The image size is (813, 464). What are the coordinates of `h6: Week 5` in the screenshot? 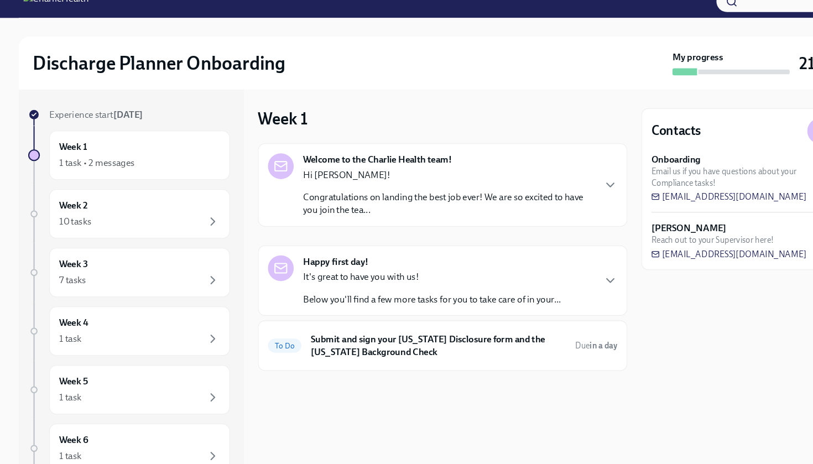 It's located at (69, 374).